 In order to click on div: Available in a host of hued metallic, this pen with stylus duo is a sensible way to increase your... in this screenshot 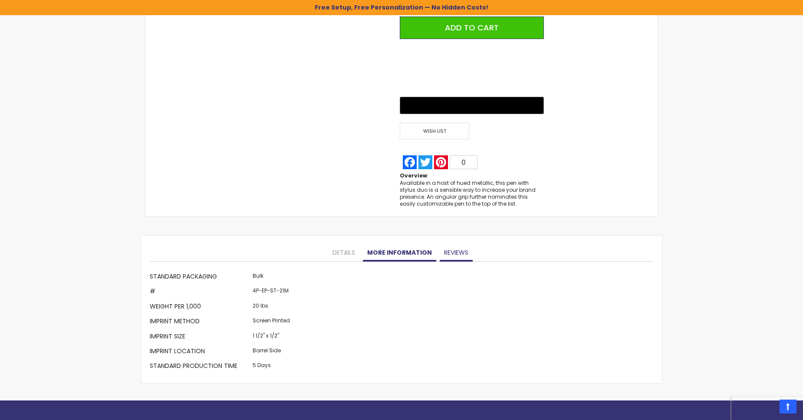, I will do `click(472, 194)`.